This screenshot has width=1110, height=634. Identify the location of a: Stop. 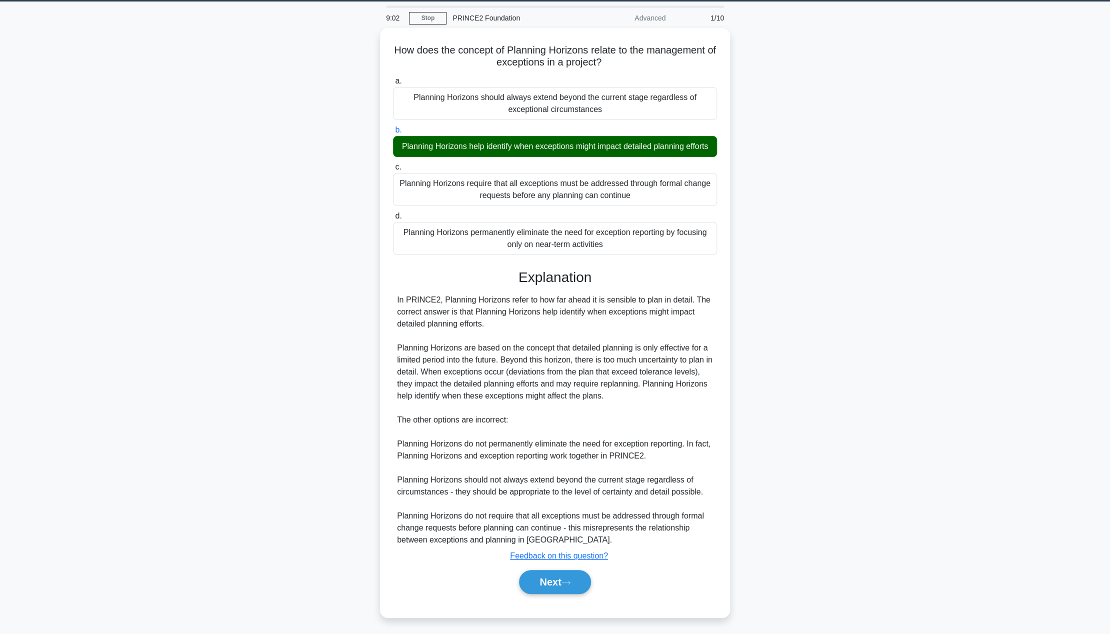
(428, 18).